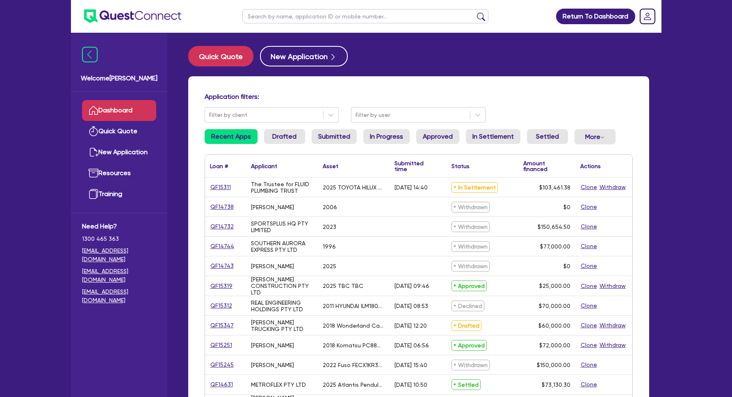 The width and height of the screenshot is (732, 397). What do you see at coordinates (591, 166) in the screenshot?
I see `div: Actions` at bounding box center [591, 166].